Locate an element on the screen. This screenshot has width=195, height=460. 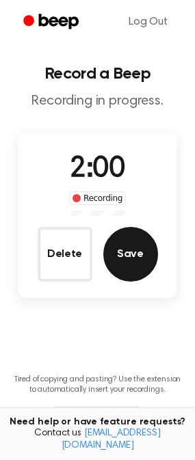
span: Contact us is located at coordinates (97, 439).